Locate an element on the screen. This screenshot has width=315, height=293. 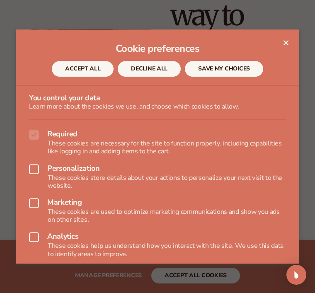
p: Learn more about the cookies we use, and choose which cookies to allow. is located at coordinates (157, 106).